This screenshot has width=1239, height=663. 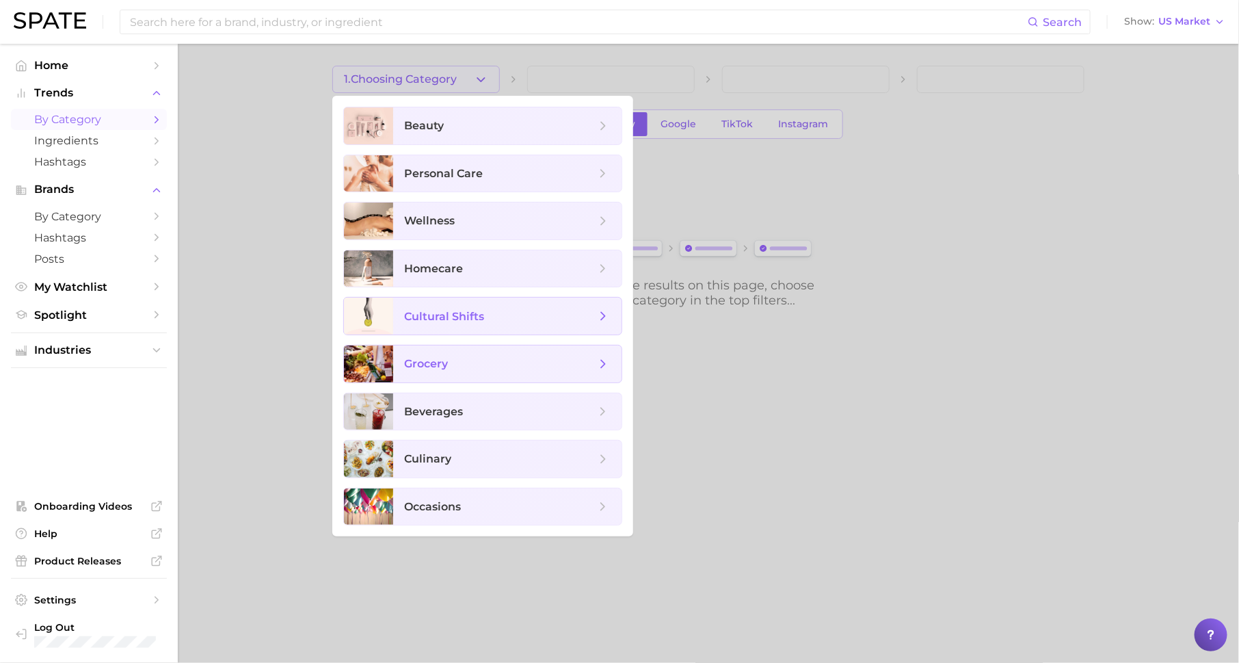 I want to click on span: My Watchlist, so click(x=89, y=287).